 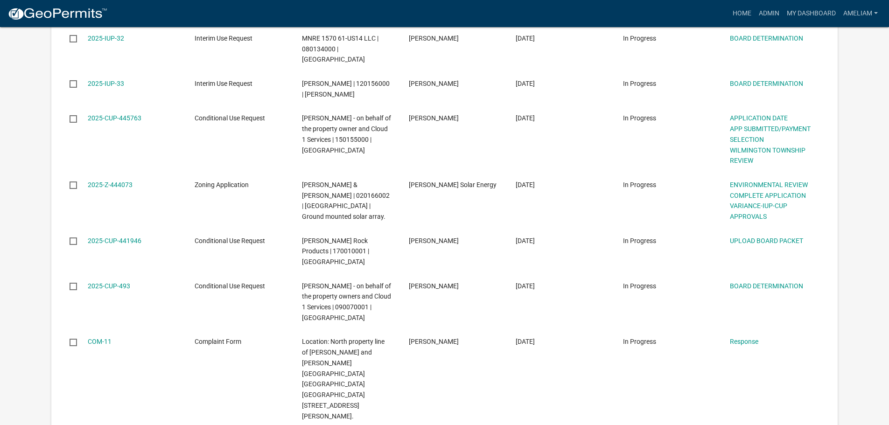 What do you see at coordinates (434, 38) in the screenshot?
I see `span: Tate Kapple` at bounding box center [434, 38].